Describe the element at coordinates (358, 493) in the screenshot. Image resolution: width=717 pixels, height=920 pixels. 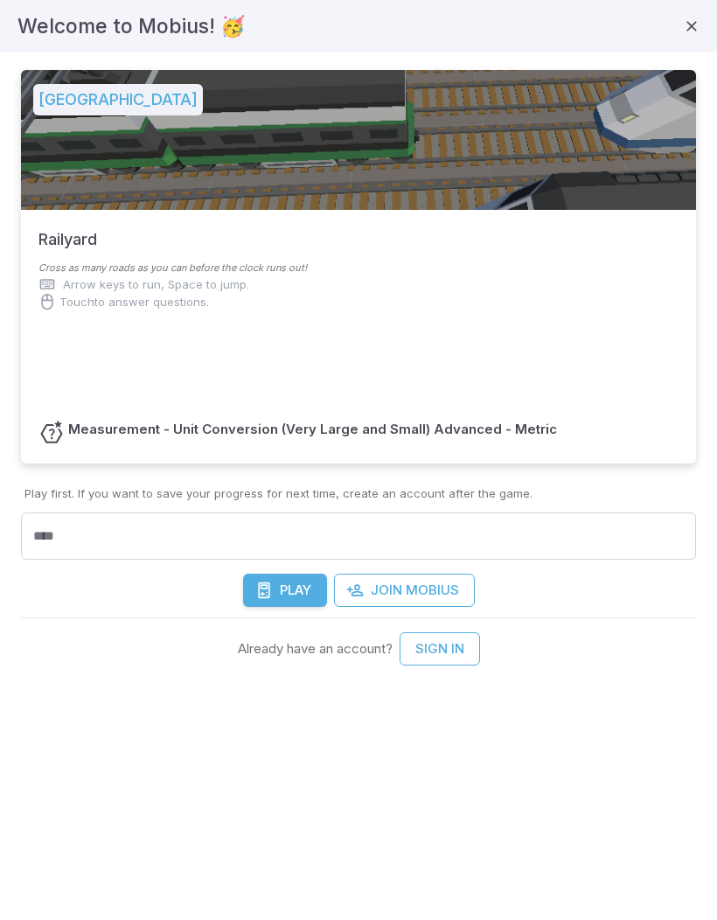
I see `p: Play first. If you want to save your progress for next time, create an account after the game.` at that location.